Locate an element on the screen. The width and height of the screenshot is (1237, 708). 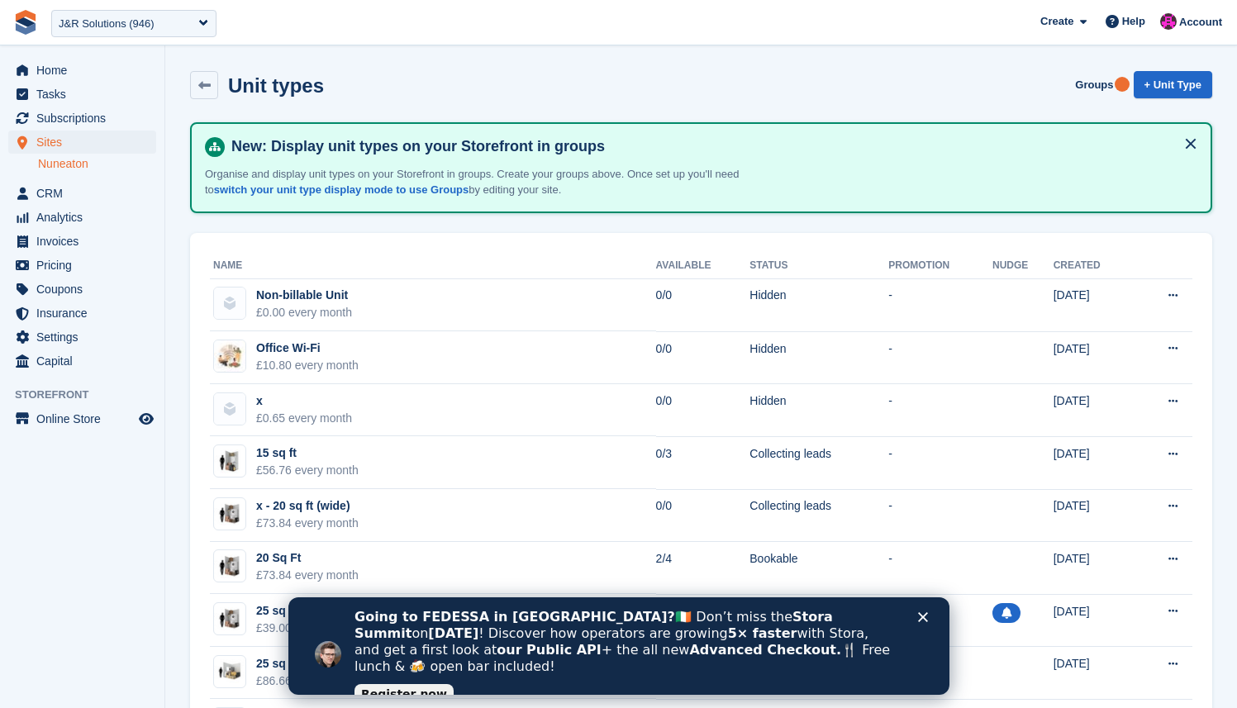
b: Stora Summit is located at coordinates (305, 27).